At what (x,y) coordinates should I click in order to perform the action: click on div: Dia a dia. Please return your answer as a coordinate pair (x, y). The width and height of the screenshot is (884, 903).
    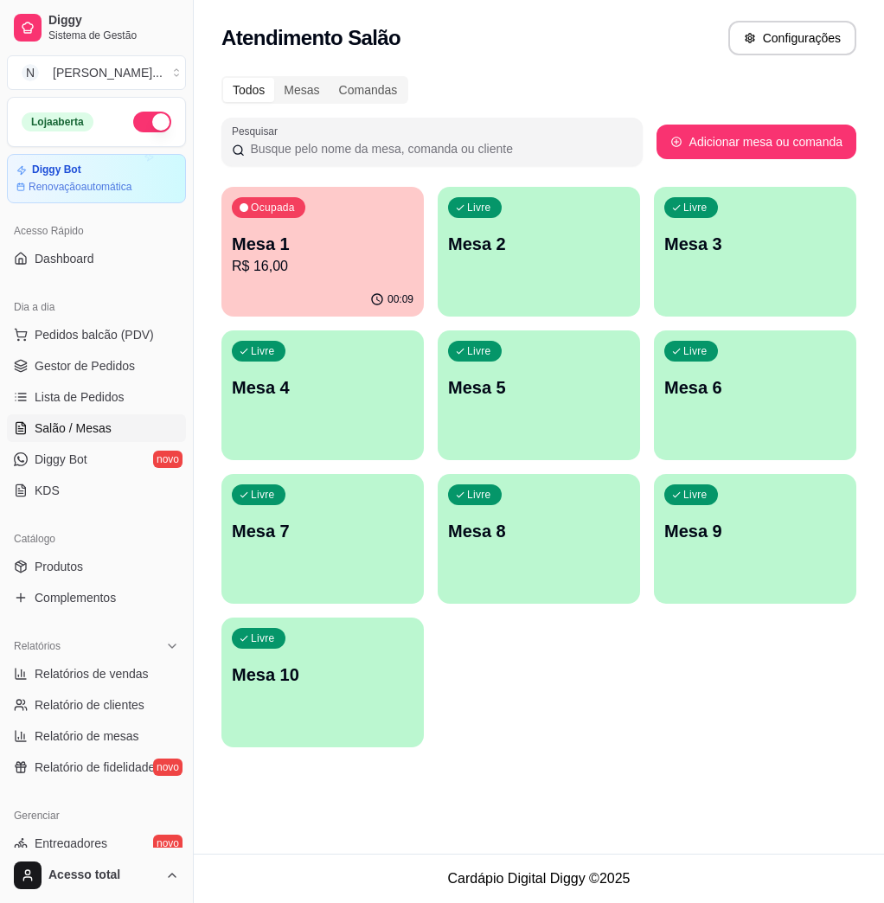
    Looking at the image, I should click on (96, 307).